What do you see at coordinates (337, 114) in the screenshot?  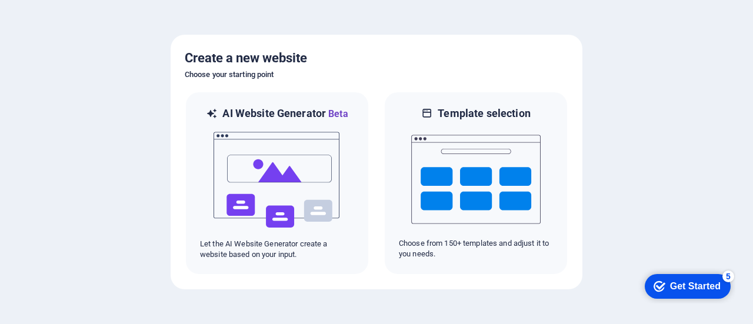 I see `span: Beta` at bounding box center [337, 114].